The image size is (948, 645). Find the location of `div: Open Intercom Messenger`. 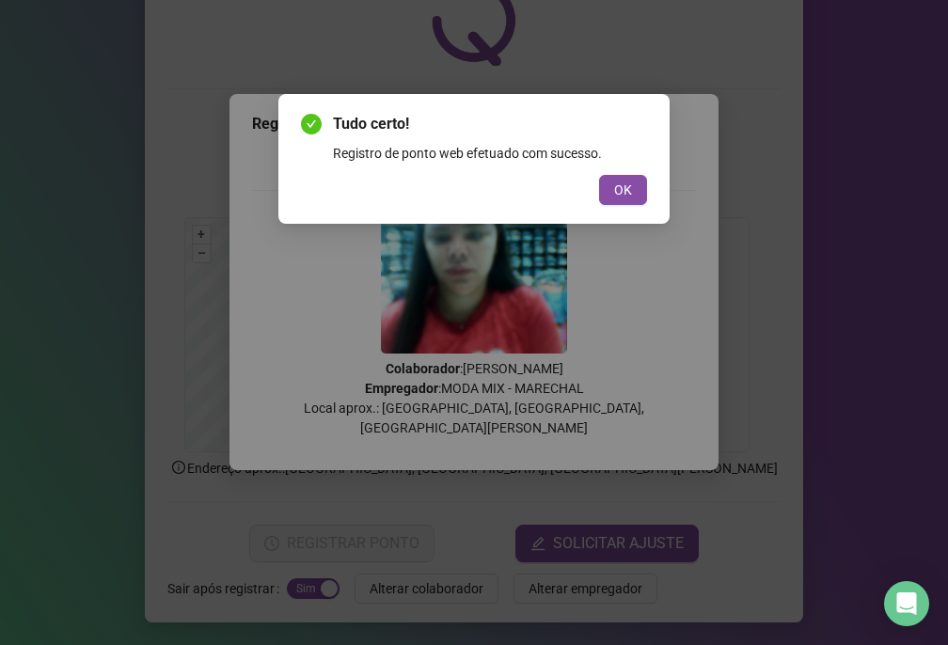

div: Open Intercom Messenger is located at coordinates (906, 604).